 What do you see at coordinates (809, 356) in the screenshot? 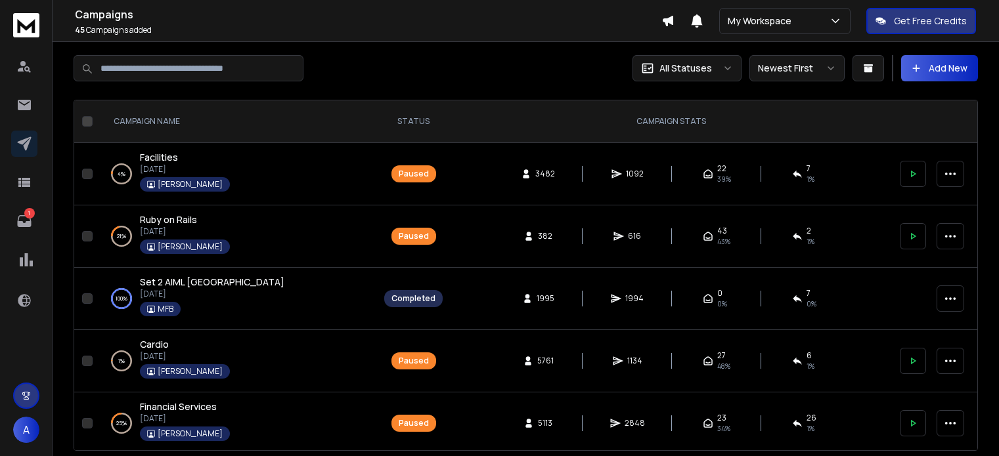
I see `span: 6` at bounding box center [809, 356].